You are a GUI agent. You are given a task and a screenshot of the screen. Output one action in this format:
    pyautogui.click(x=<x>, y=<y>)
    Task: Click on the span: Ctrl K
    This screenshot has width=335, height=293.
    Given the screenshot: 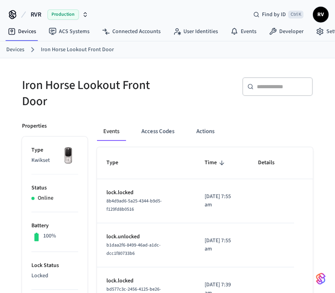 What is the action you would take?
    pyautogui.click(x=296, y=15)
    